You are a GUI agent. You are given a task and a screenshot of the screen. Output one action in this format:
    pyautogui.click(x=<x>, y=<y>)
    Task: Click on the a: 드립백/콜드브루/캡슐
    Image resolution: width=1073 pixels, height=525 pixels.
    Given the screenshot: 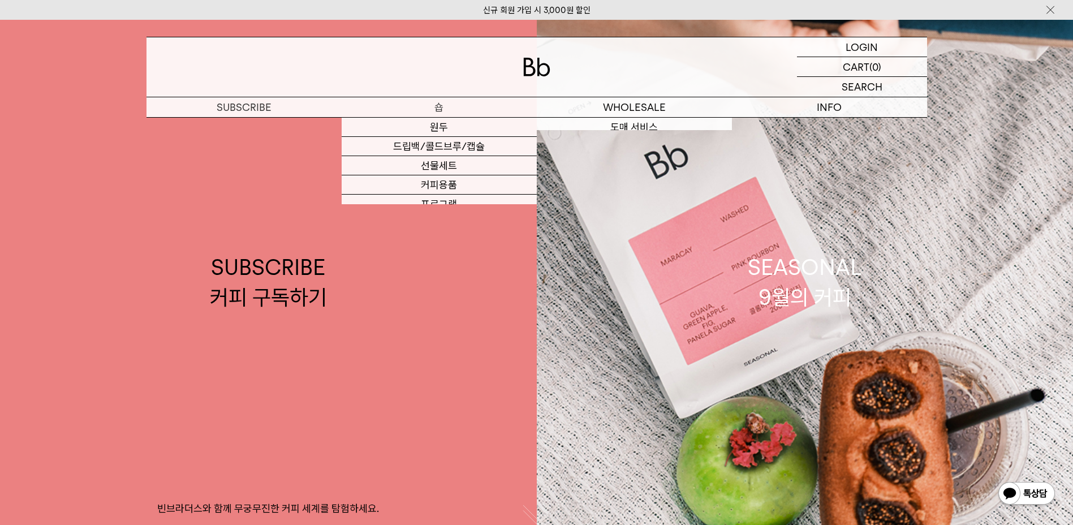 What is the action you would take?
    pyautogui.click(x=439, y=146)
    